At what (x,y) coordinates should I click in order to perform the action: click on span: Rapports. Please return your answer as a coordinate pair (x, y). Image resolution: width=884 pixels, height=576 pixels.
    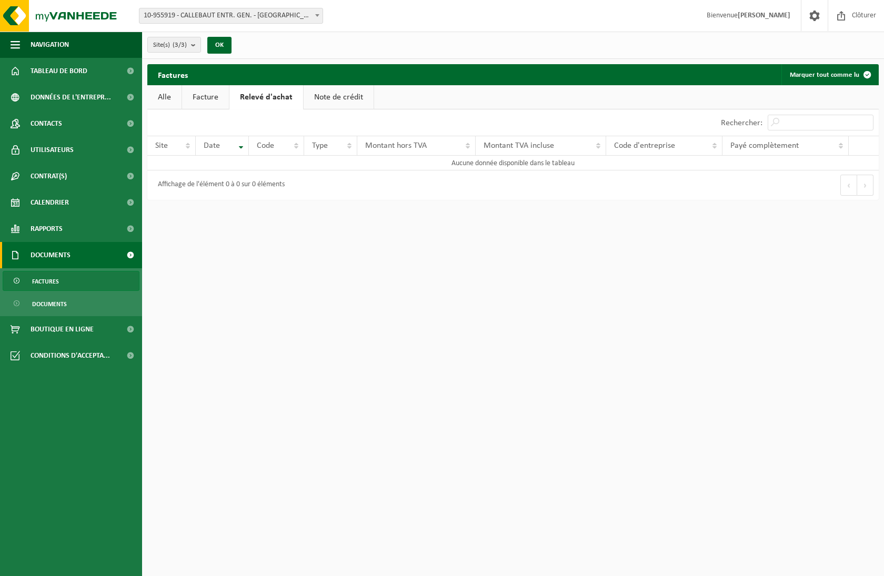
    Looking at the image, I should click on (46, 229).